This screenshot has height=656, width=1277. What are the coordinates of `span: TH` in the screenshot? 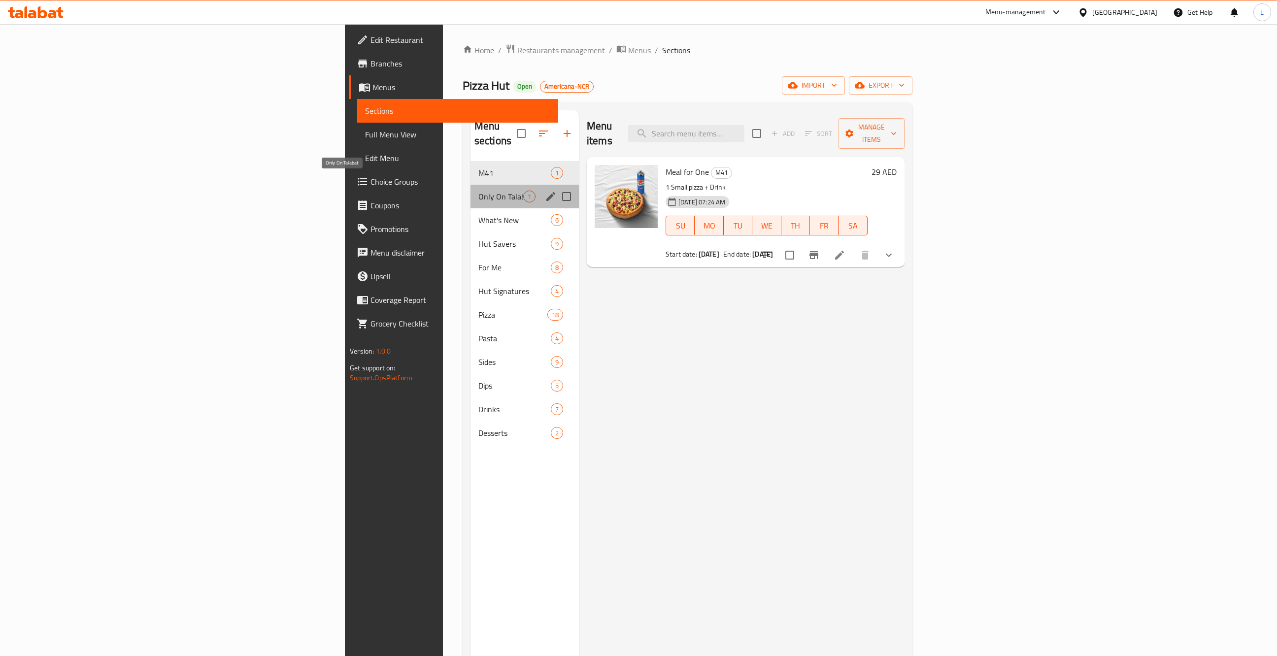 It's located at (795, 226).